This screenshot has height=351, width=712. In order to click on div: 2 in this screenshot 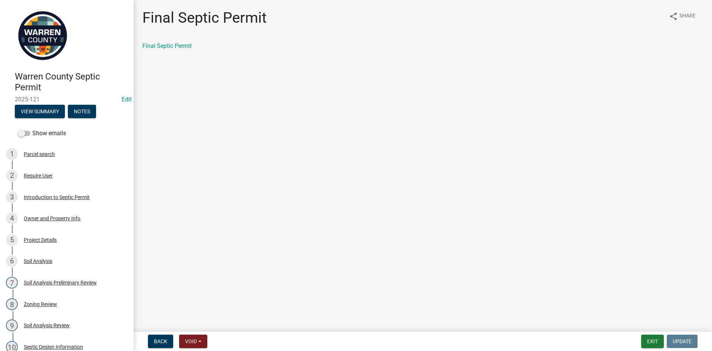, I will do `click(12, 175)`.